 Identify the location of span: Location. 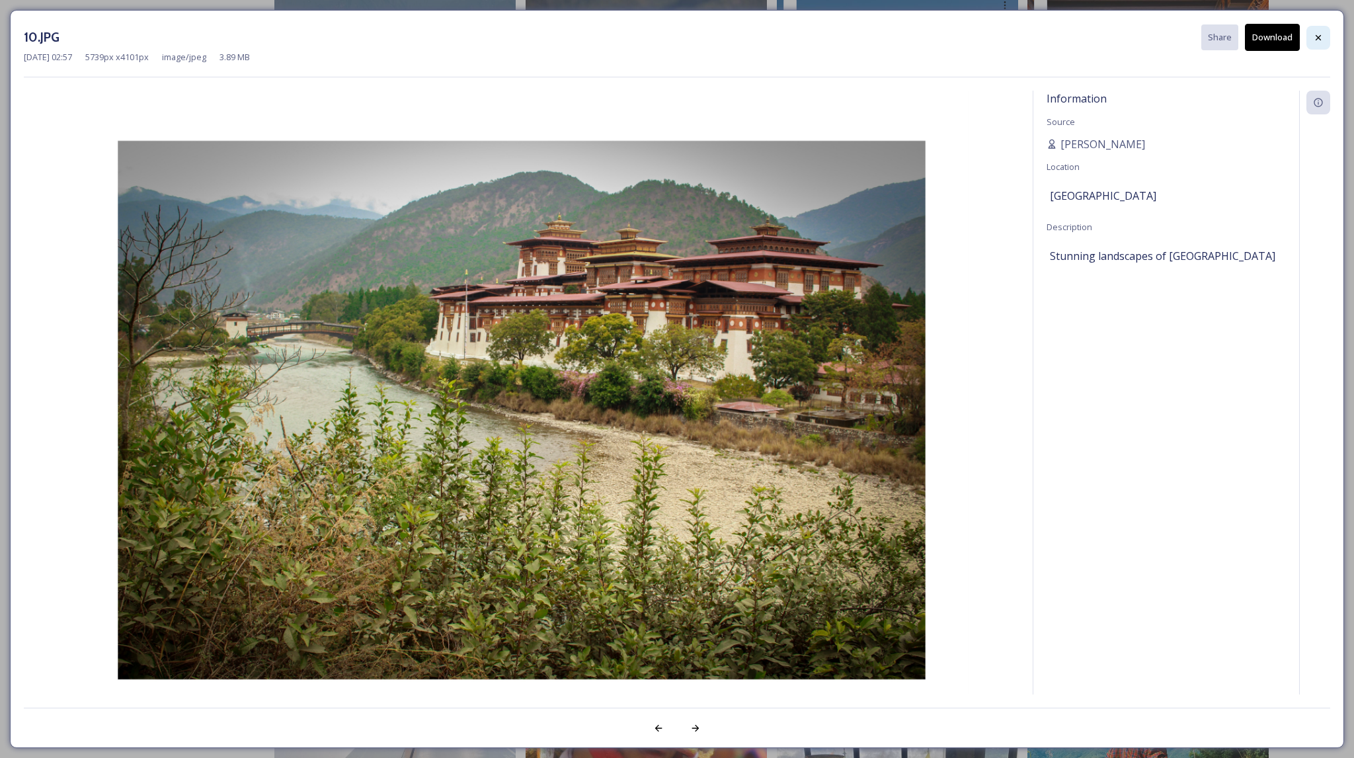
(1063, 167).